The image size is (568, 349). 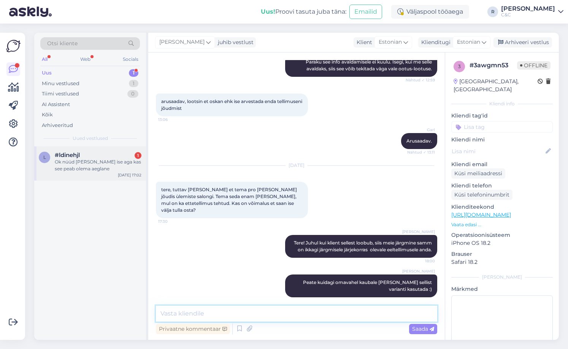 What do you see at coordinates (85, 59) in the screenshot?
I see `div: Web` at bounding box center [85, 59].